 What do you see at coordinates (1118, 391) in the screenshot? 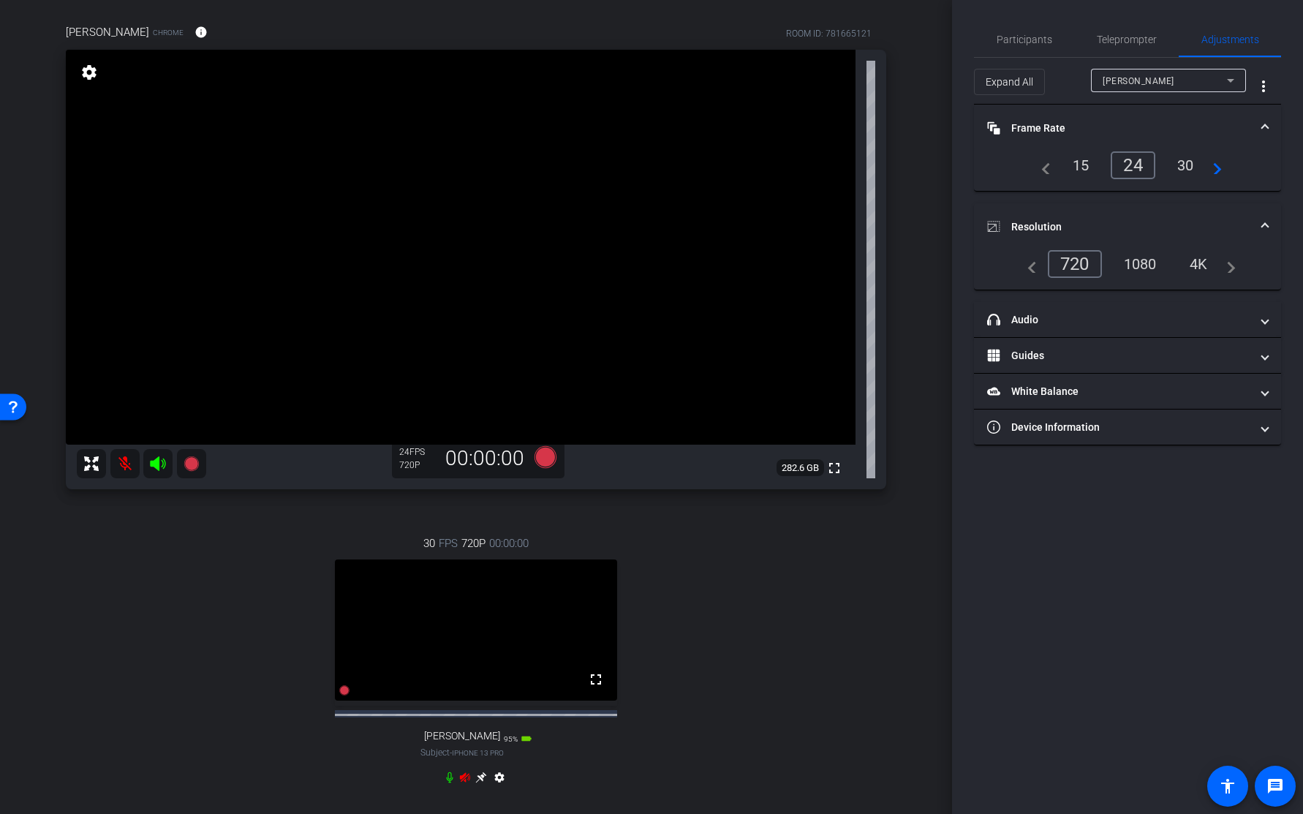
I see `mat-panel-title: White Balance` at bounding box center [1118, 391].